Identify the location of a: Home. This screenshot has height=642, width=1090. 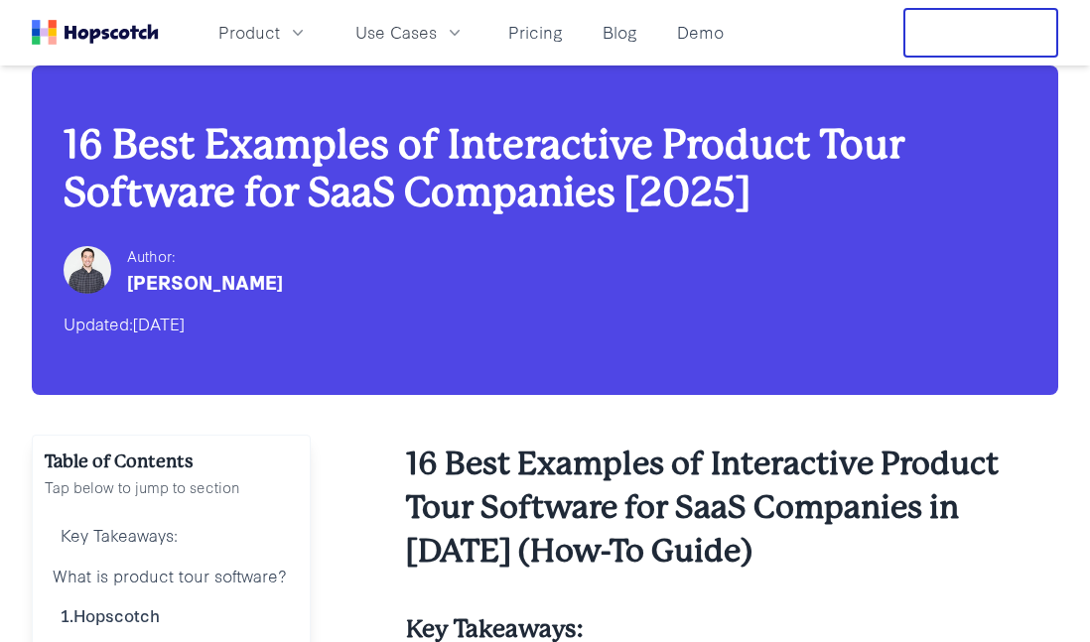
(95, 32).